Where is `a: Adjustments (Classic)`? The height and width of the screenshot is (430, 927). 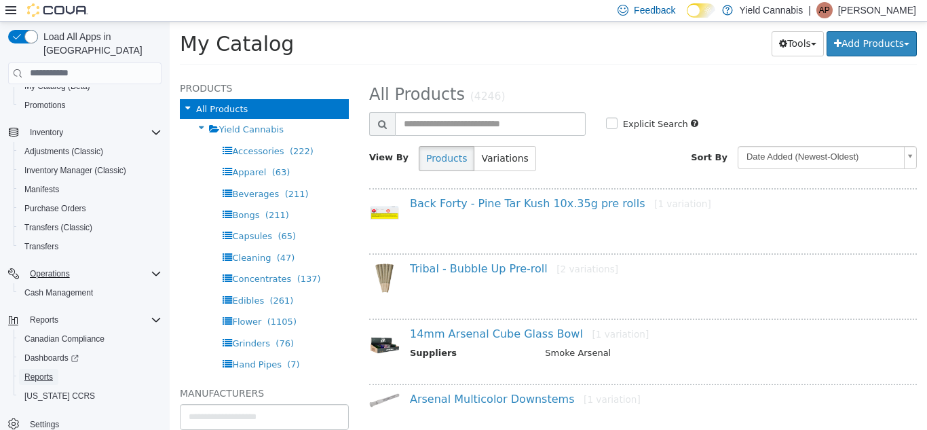 a: Adjustments (Classic) is located at coordinates (64, 151).